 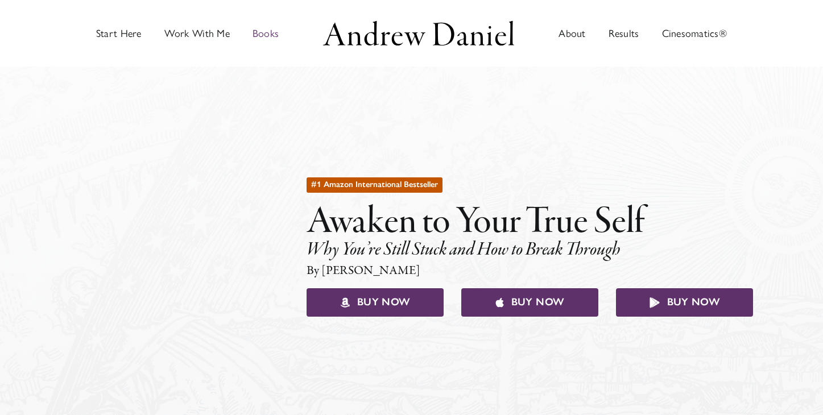 What do you see at coordinates (266, 34) in the screenshot?
I see `span: Books` at bounding box center [266, 34].